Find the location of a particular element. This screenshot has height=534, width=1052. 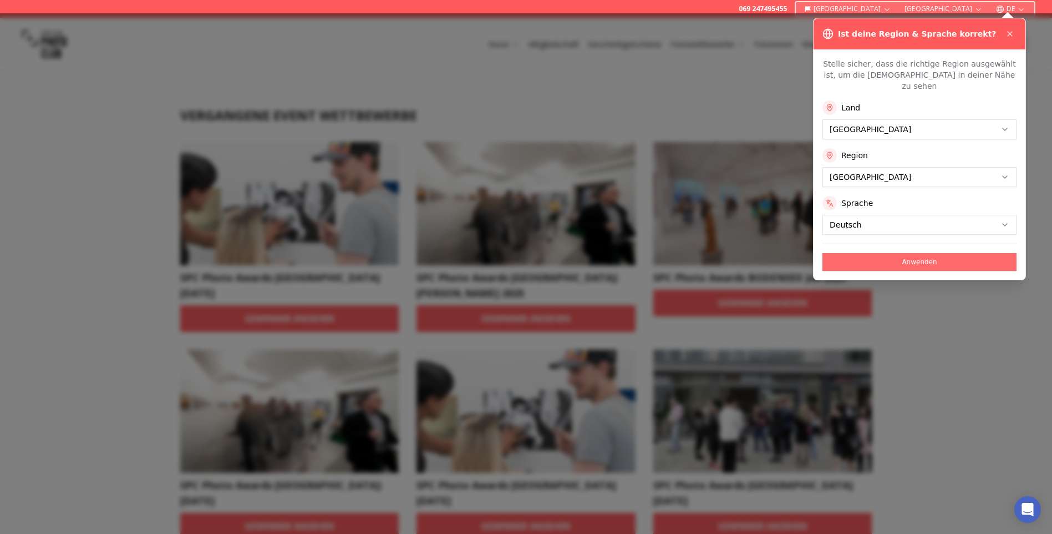

a: 069 247495455 is located at coordinates (763, 9).